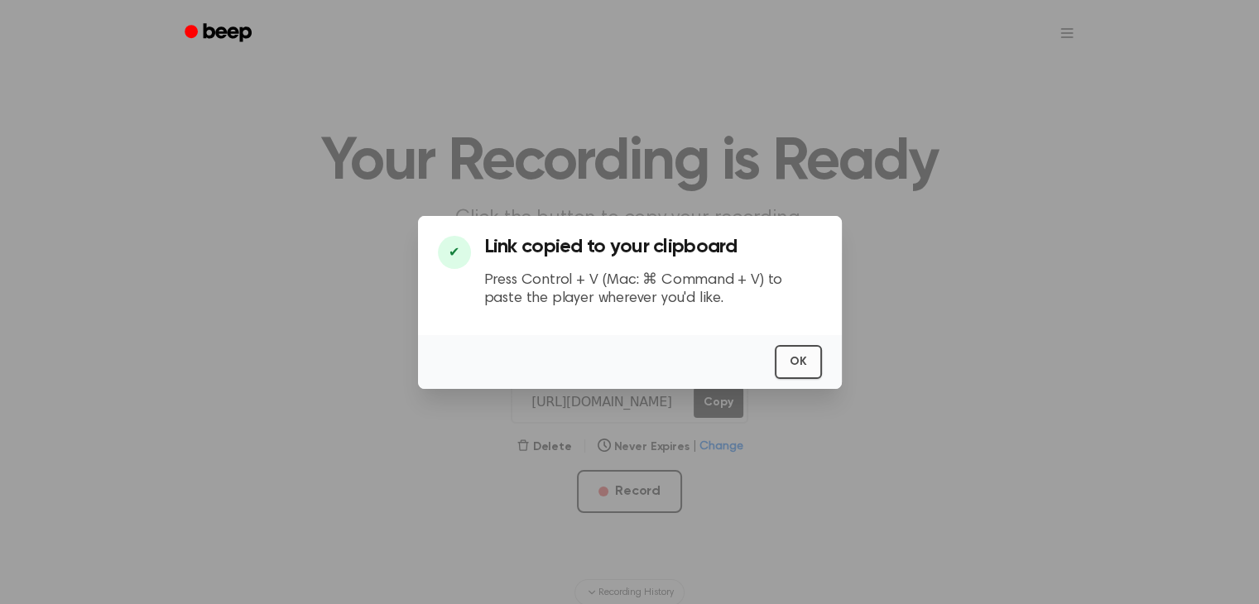 The image size is (1259, 604). Describe the element at coordinates (653, 290) in the screenshot. I see `p: Press Control + V (Mac: ⌘ Command + V) to paste the player wherever you'd like.` at that location.